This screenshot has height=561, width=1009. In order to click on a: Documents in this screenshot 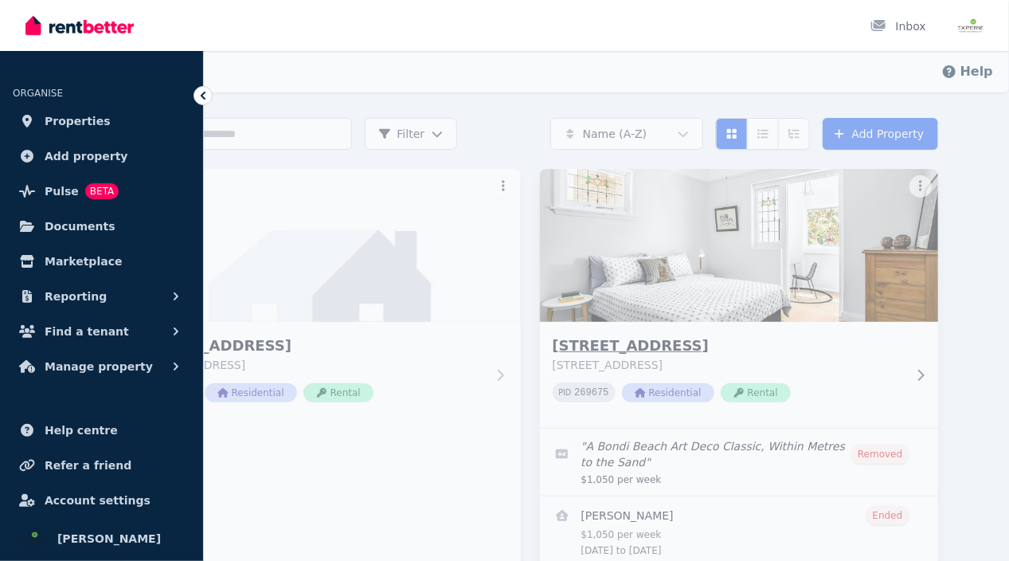, I will do `click(101, 226)`.